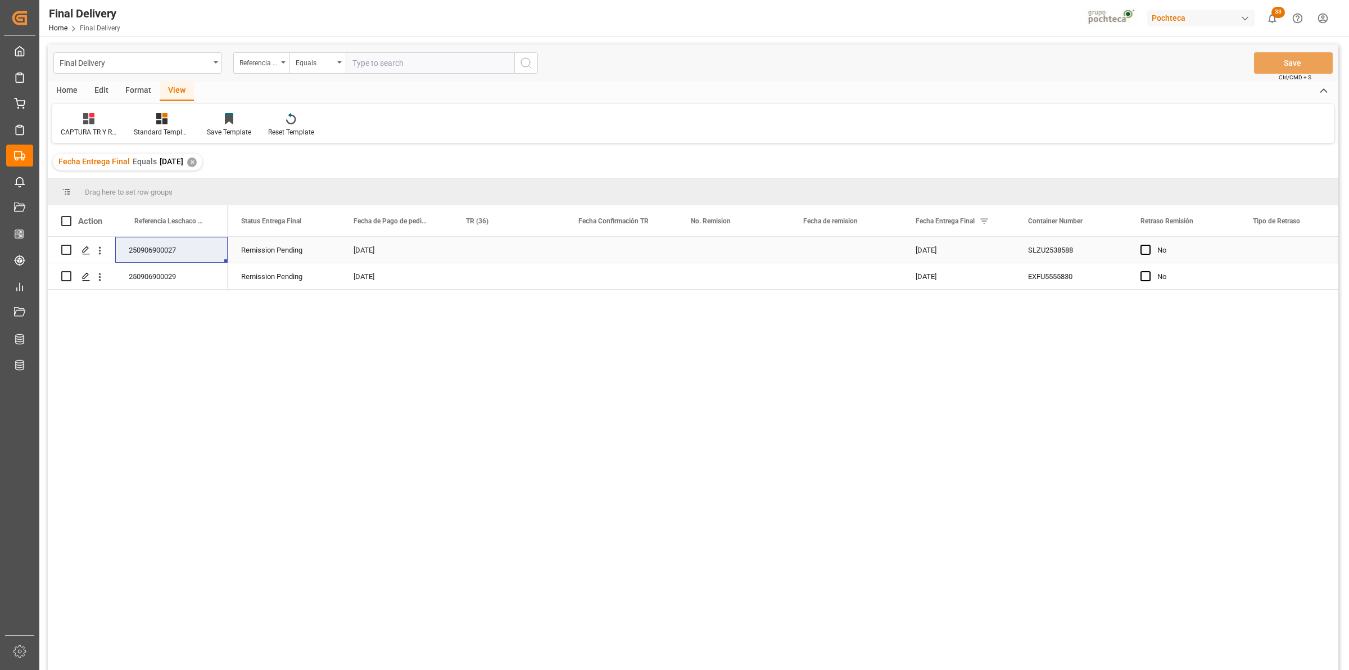  I want to click on span: Drag here to set row groups, so click(129, 192).